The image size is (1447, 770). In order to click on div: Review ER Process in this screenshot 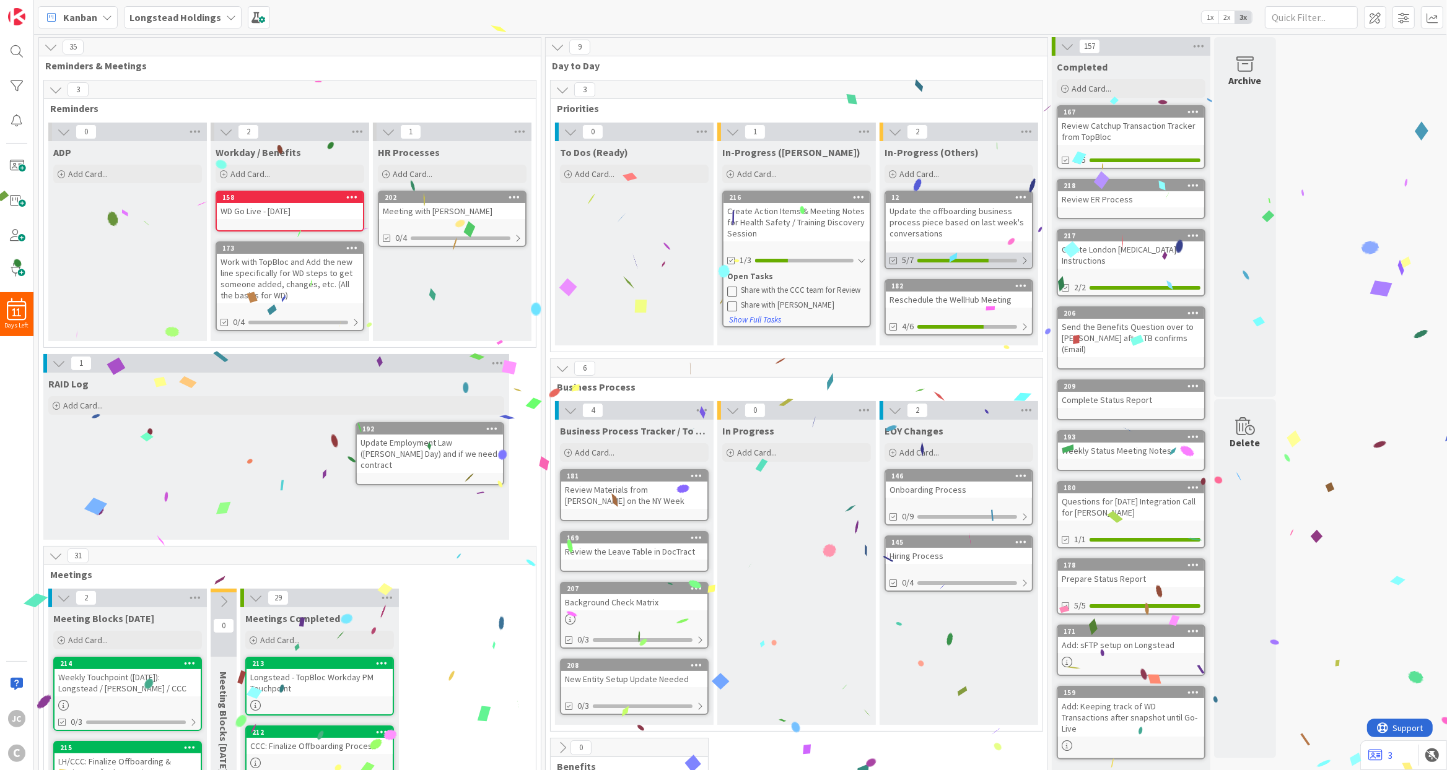, I will do `click(1131, 199)`.